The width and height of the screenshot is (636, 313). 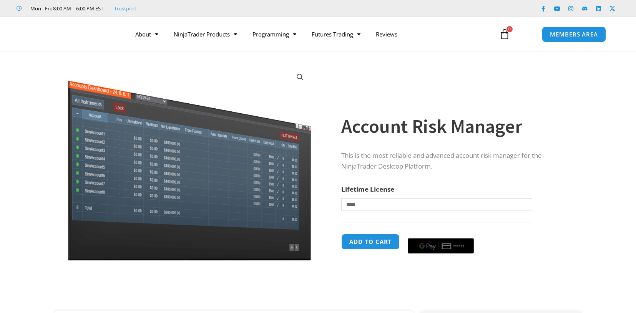 I want to click on a: Futures Trading, so click(x=336, y=34).